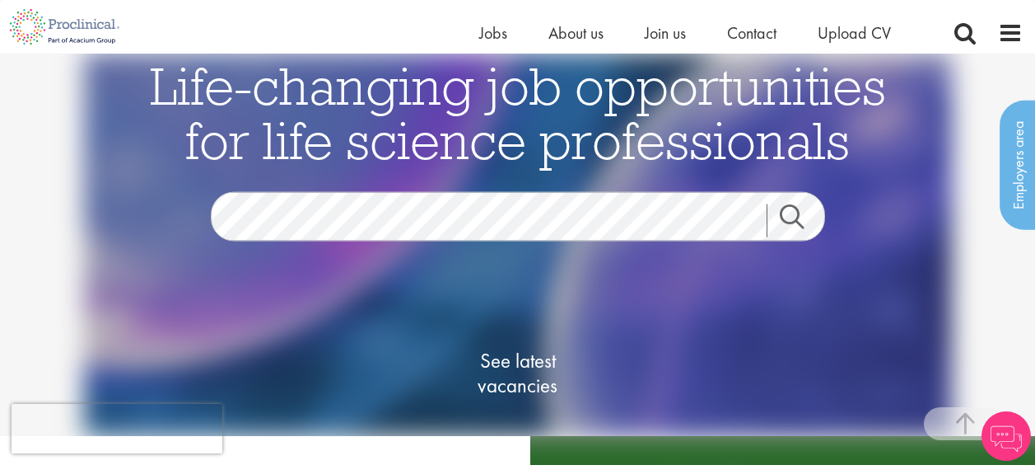  Describe the element at coordinates (518, 373) in the screenshot. I see `span: See latest vacancies` at that location.